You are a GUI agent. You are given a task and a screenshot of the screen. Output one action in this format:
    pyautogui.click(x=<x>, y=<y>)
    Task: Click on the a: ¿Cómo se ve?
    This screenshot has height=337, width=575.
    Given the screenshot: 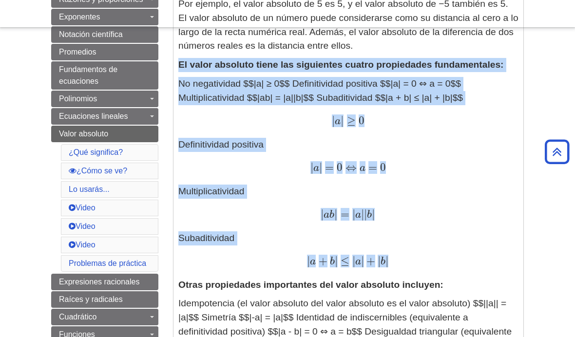 What is the action you would take?
    pyautogui.click(x=98, y=171)
    